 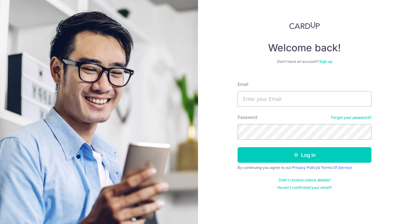 What do you see at coordinates (304, 62) in the screenshot?
I see `div: Don’t have an account?` at bounding box center [304, 62].